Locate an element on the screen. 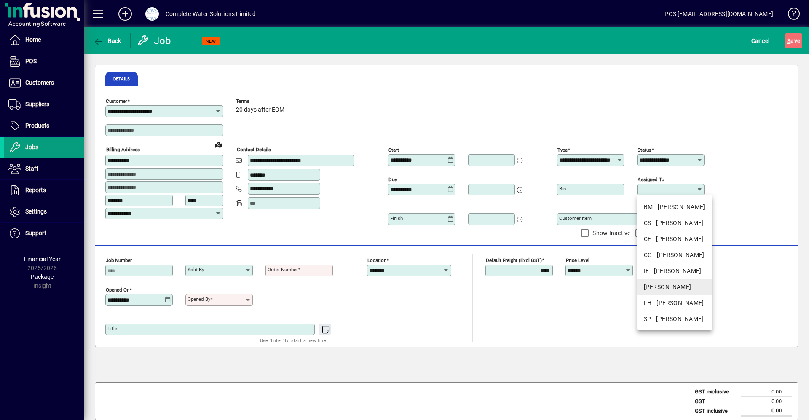 Image resolution: width=809 pixels, height=420 pixels. span: Jobs is located at coordinates (32, 147).